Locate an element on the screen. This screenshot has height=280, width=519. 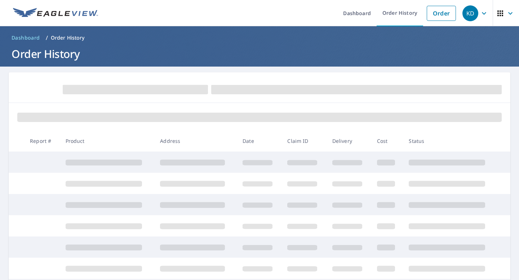
th: Product is located at coordinates (107, 141).